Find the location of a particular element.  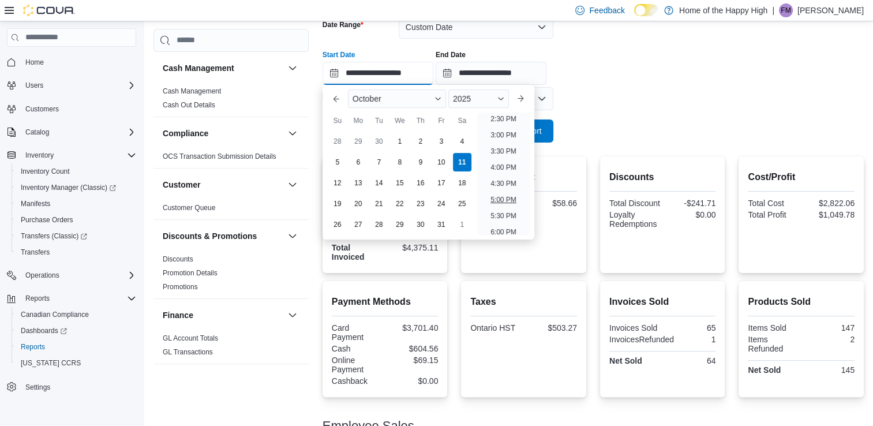

button: Transfers is located at coordinates (76, 252).